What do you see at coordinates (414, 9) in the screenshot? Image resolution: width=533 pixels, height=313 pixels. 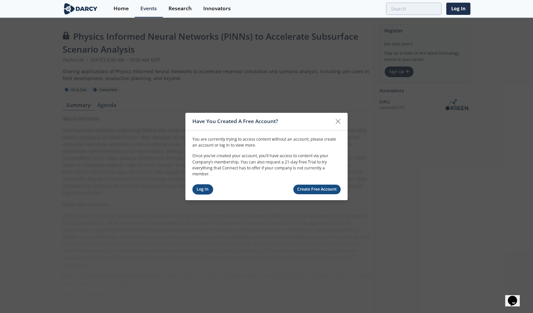 I see `input: Advanced Search` at bounding box center [414, 9].